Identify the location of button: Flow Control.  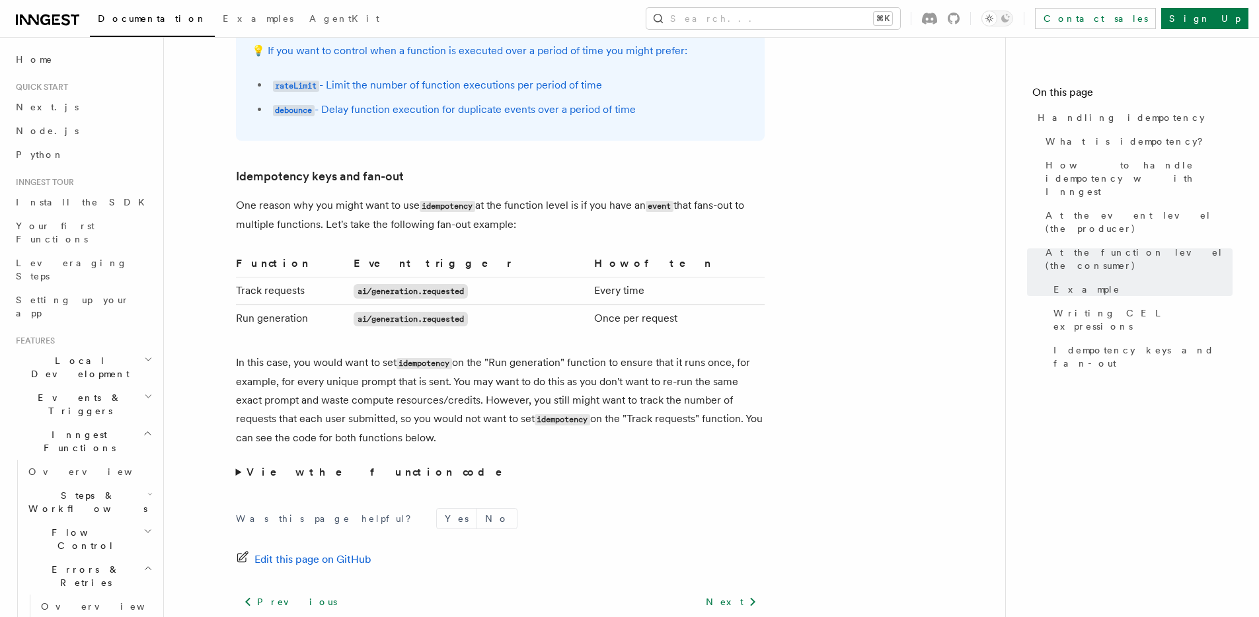
(89, 539).